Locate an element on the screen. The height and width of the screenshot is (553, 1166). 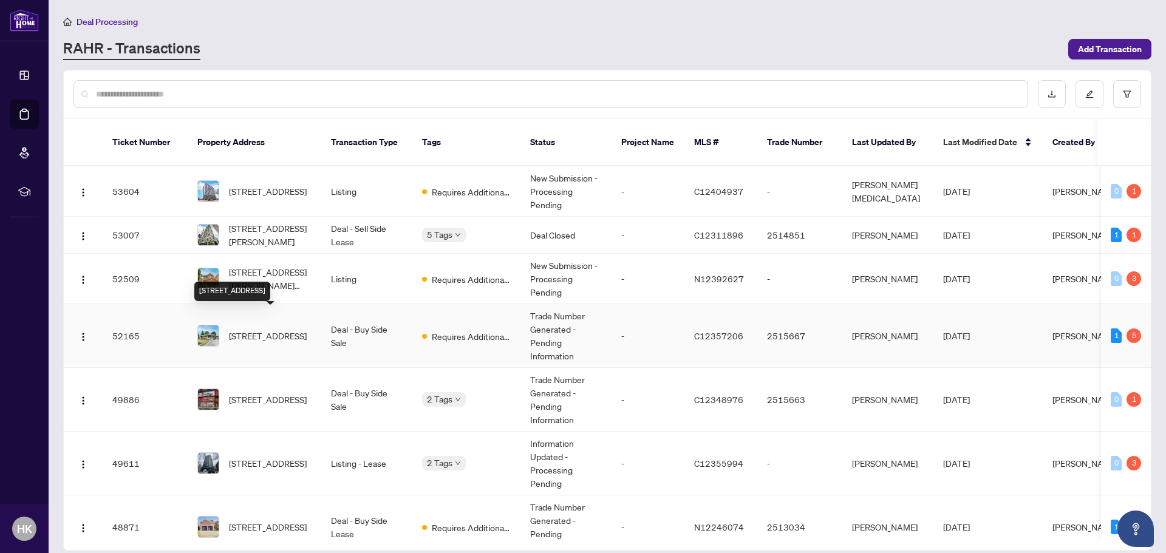
td: 2515667 is located at coordinates (799, 336).